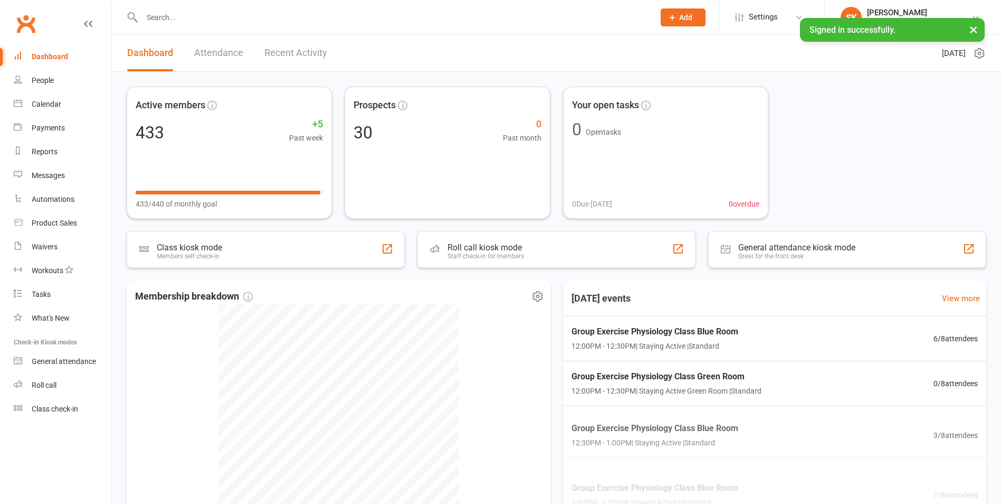 This screenshot has height=504, width=1001. Describe the element at coordinates (48, 270) in the screenshot. I see `div: Workouts` at that location.